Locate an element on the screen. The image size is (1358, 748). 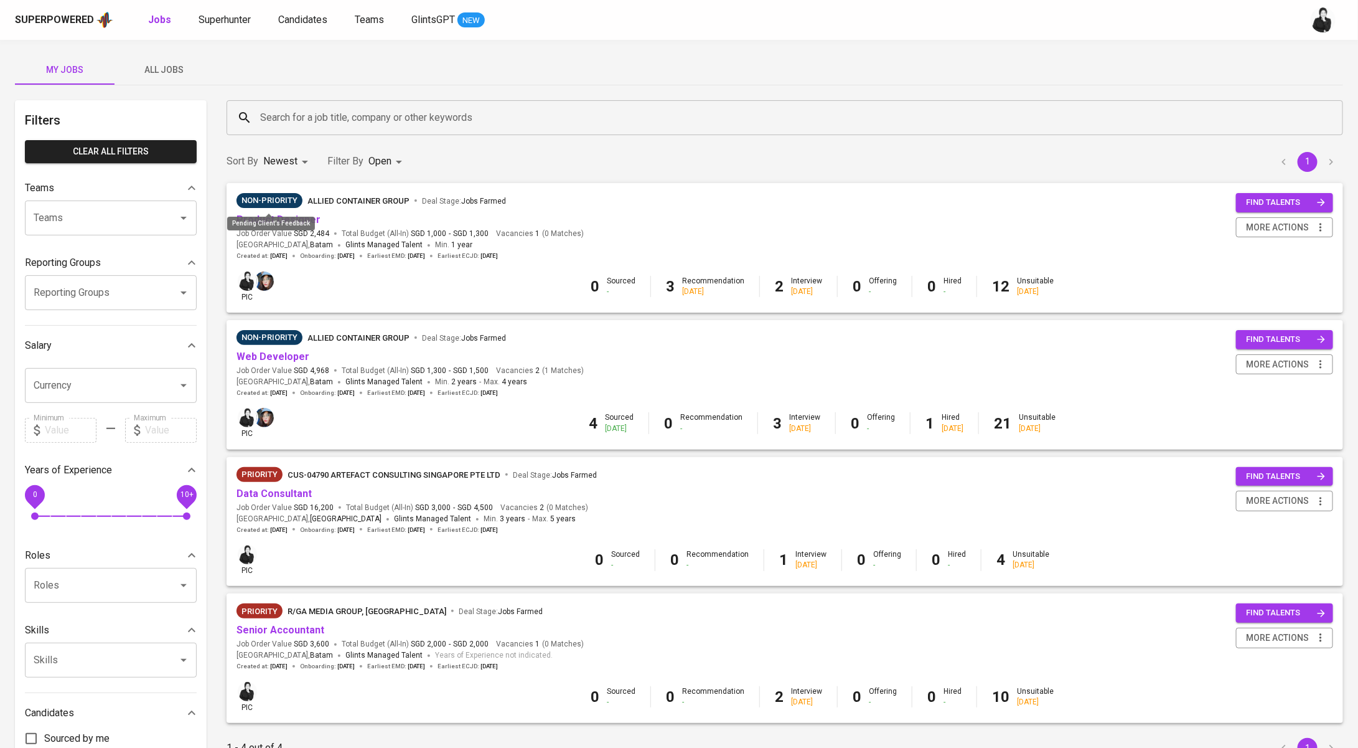
div: Recommendation is located at coordinates (713, 286).